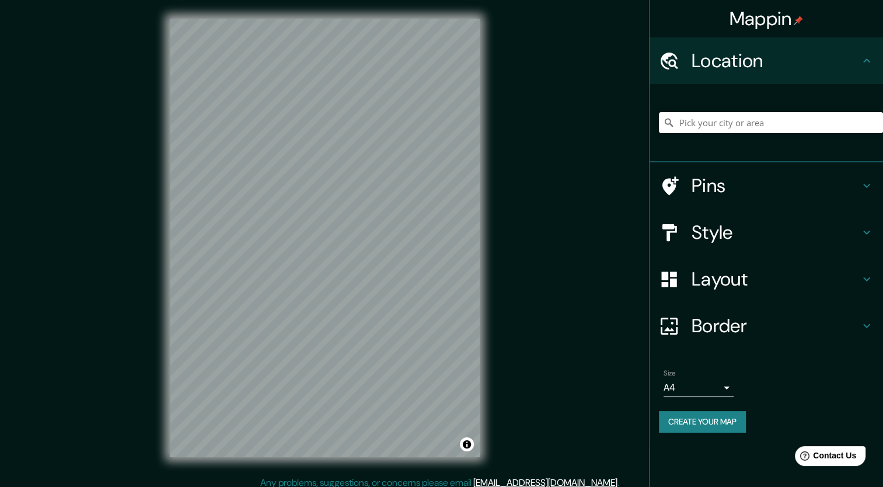 Image resolution: width=883 pixels, height=487 pixels. Describe the element at coordinates (766, 186) in the screenshot. I see `div: Pins` at that location.